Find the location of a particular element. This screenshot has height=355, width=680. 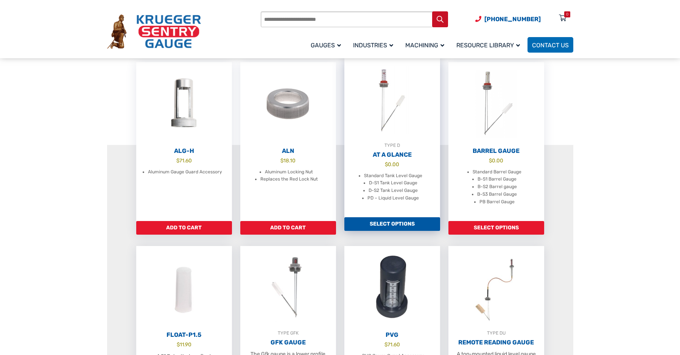

img: Barrel Gauge is located at coordinates (496, 104).